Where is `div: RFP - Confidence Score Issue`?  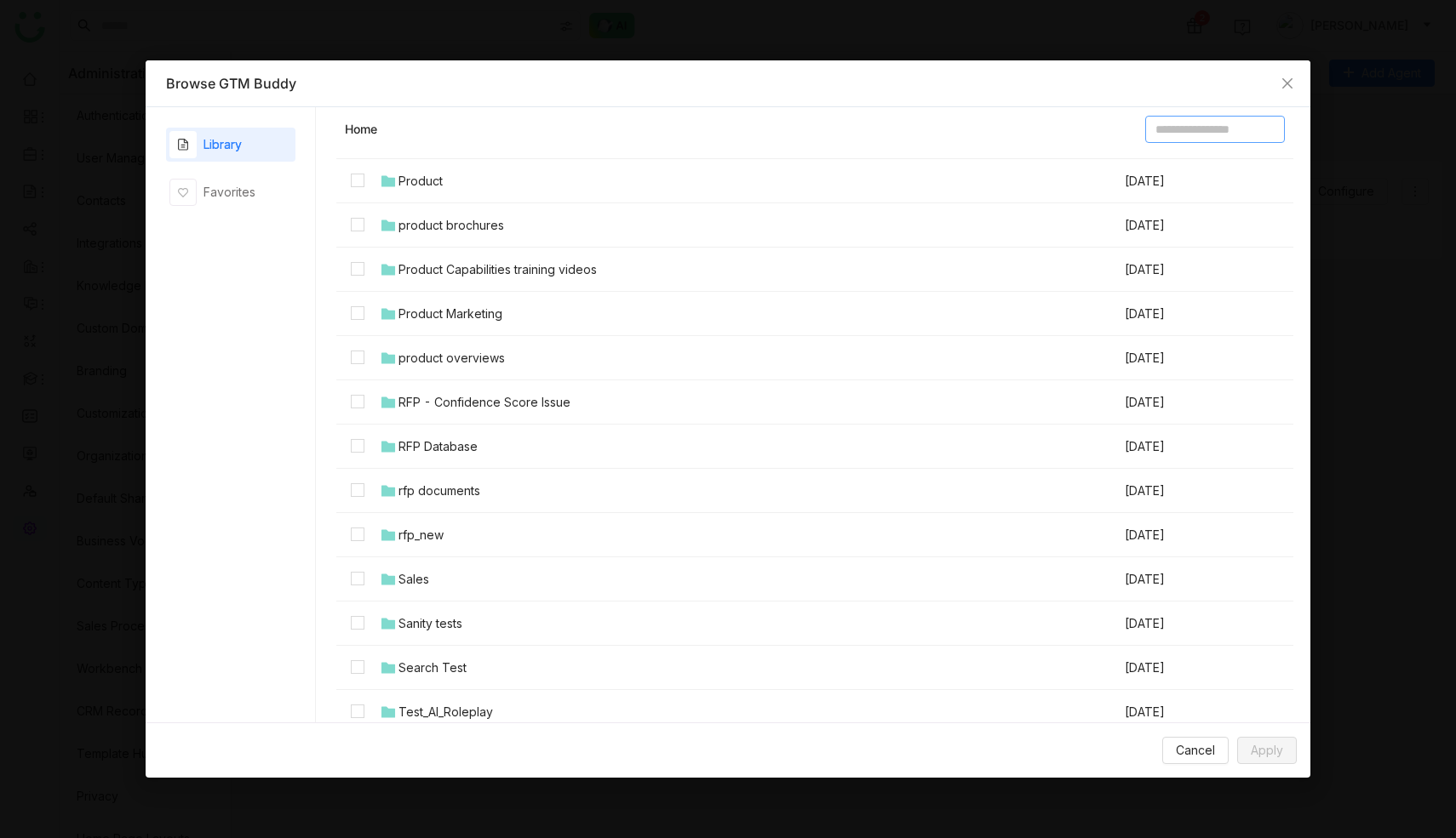
div: RFP - Confidence Score Issue is located at coordinates (484, 402).